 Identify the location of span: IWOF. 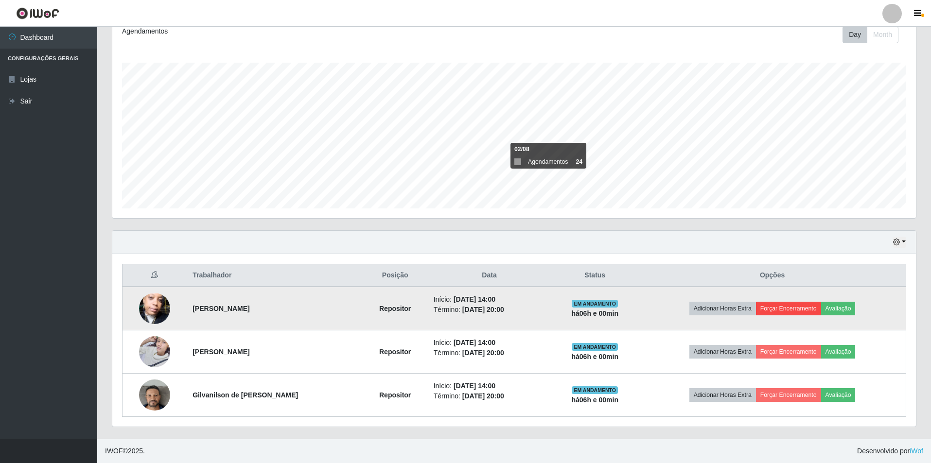
(114, 451).